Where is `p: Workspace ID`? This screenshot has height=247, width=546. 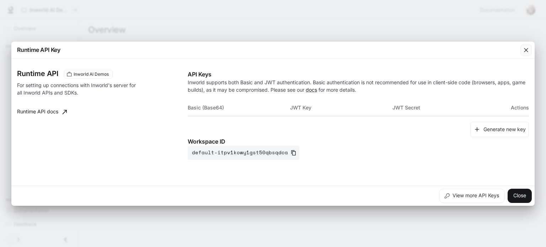
p: Workspace ID is located at coordinates (359, 142).